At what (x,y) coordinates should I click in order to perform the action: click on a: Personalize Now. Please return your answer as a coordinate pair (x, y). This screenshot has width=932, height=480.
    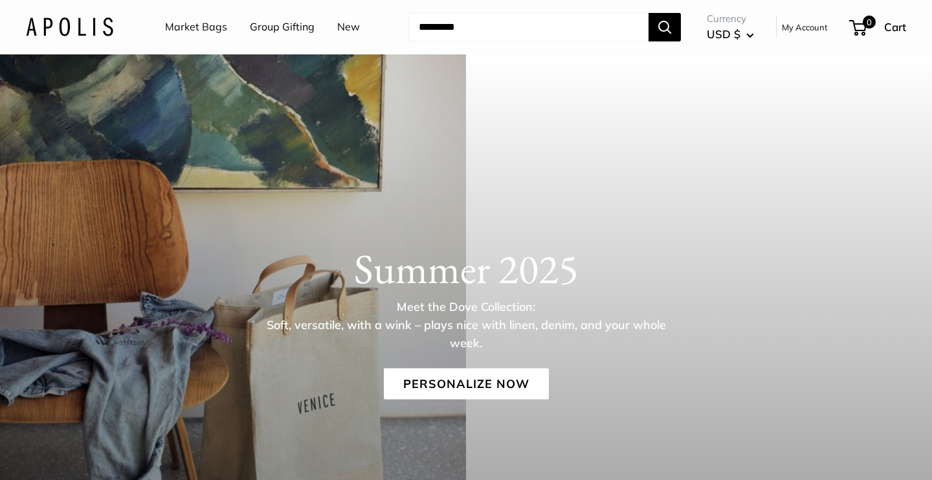
    Looking at the image, I should click on (466, 383).